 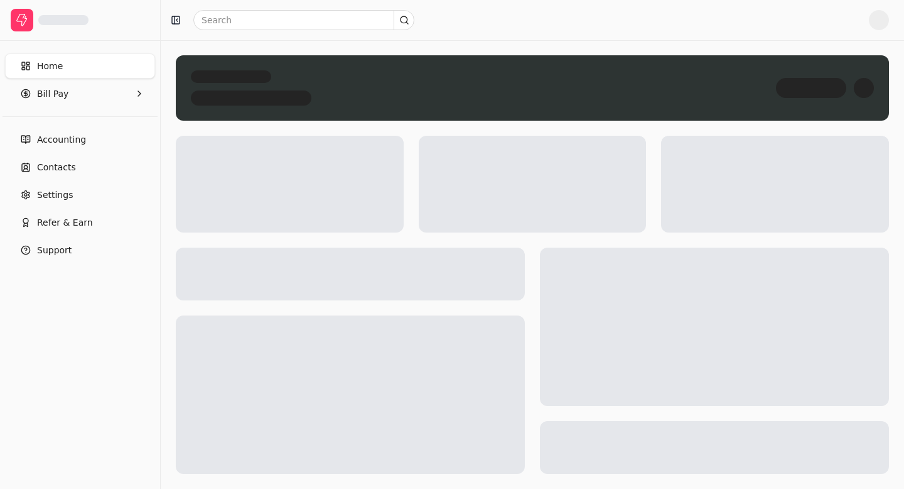 I want to click on span: Contacts, so click(x=57, y=167).